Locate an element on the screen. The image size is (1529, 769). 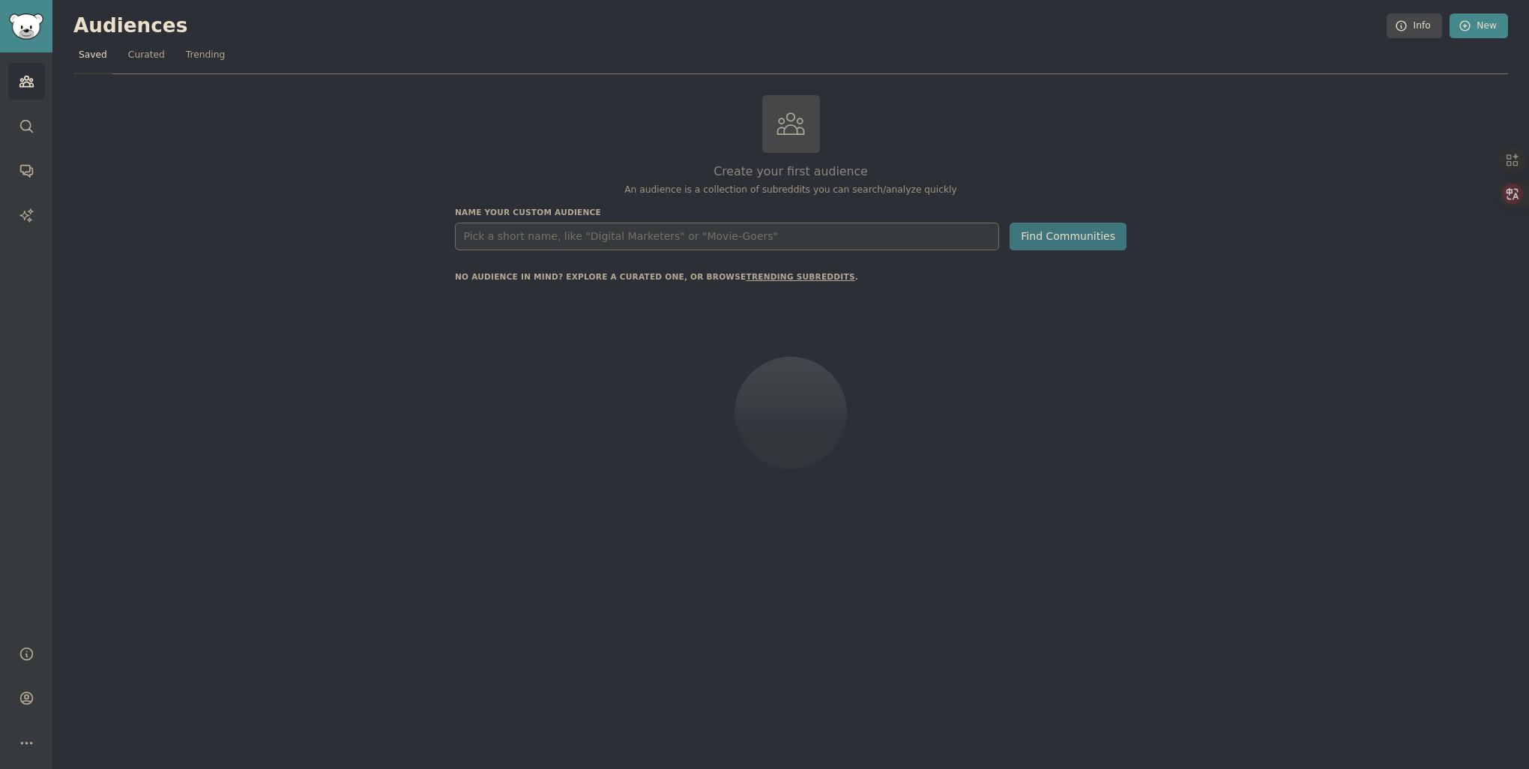
a: Trending is located at coordinates (205, 58).